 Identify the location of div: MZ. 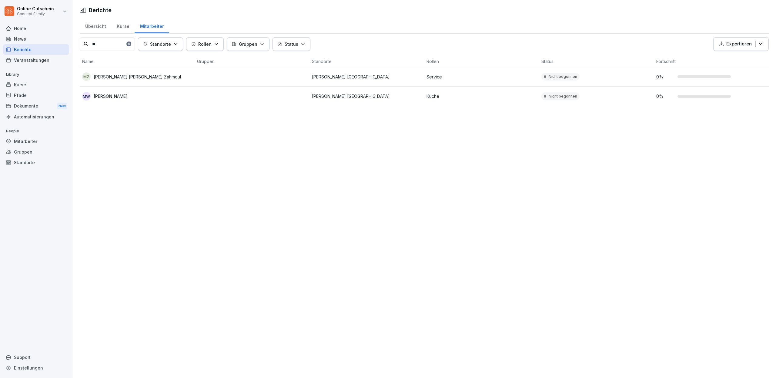
(86, 77).